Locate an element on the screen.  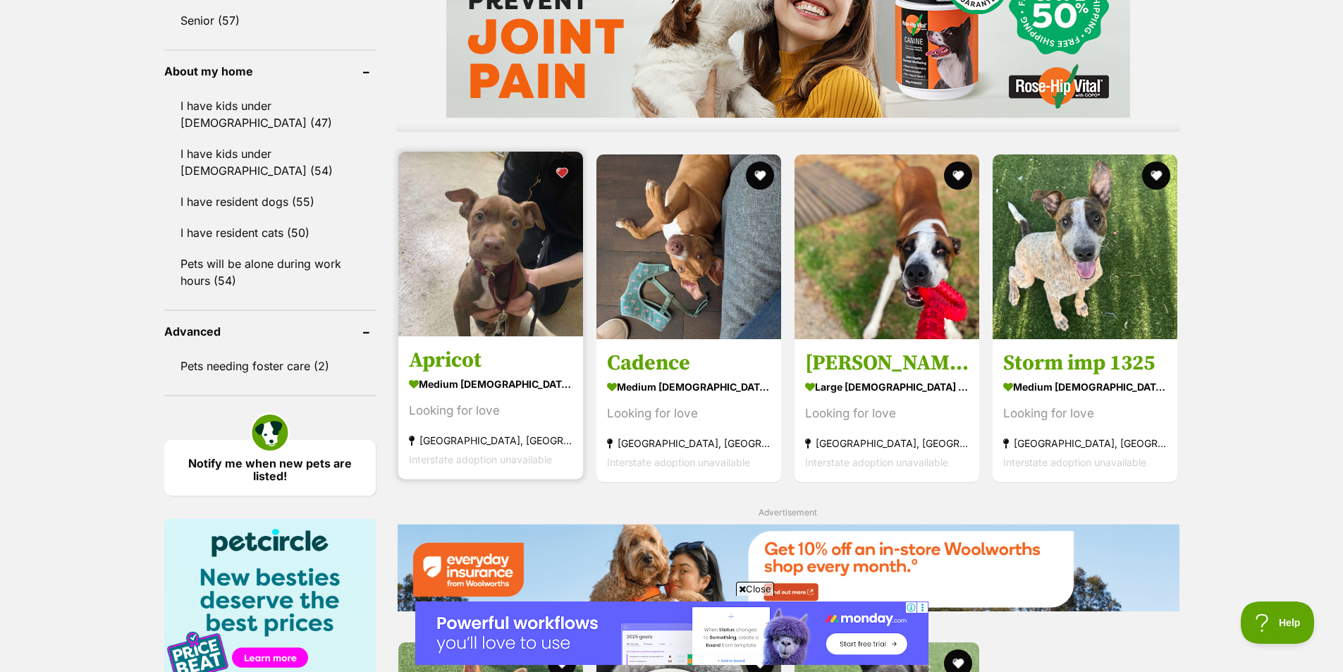
img: Storm imp 1325 - Bull Arab x Australian Cattle Dog is located at coordinates (1085, 247).